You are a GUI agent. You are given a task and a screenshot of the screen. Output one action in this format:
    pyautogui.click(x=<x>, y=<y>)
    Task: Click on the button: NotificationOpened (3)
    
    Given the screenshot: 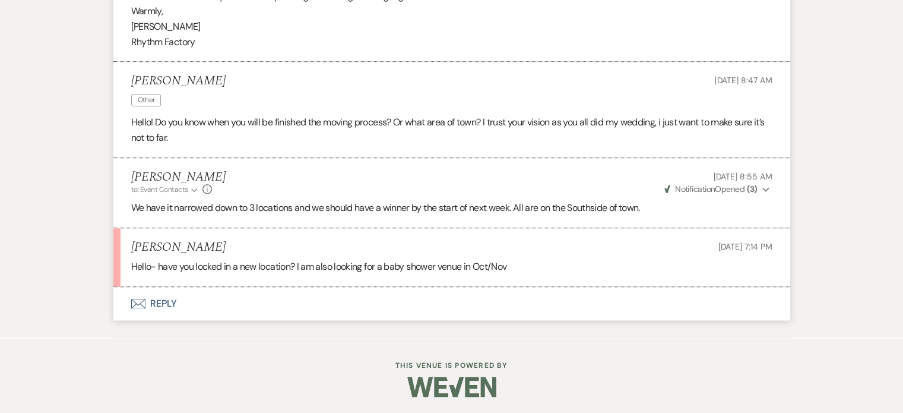 What is the action you would take?
    pyautogui.click(x=717, y=189)
    